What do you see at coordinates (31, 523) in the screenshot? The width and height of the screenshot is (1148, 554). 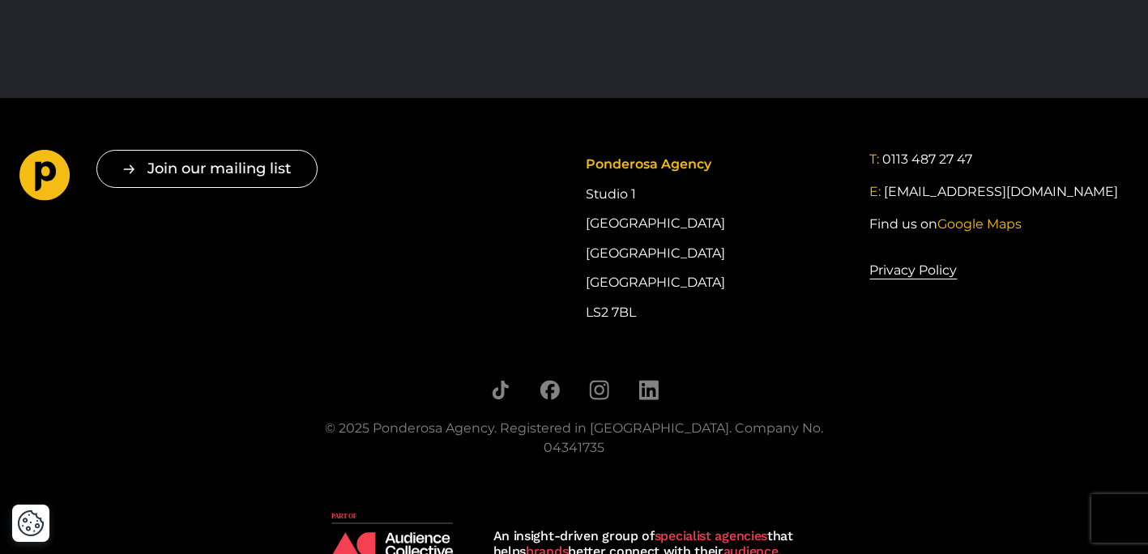 I see `button: Cookie Settings` at bounding box center [31, 523].